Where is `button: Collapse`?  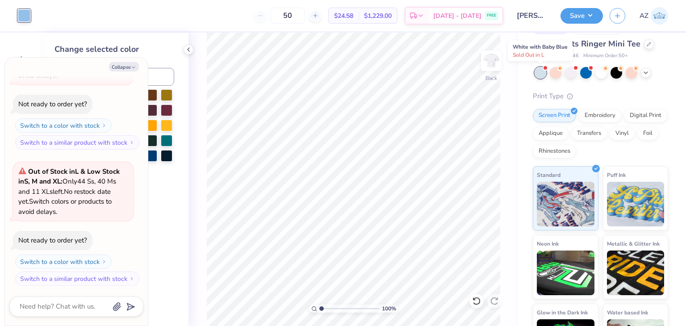
button: Collapse is located at coordinates (124, 67).